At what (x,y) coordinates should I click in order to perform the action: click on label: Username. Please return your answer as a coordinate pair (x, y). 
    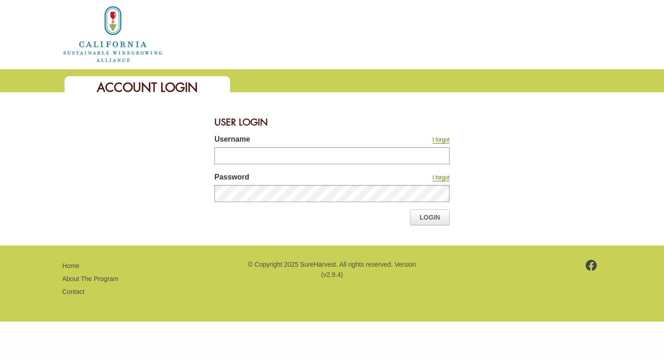
    Looking at the image, I should click on (290, 140).